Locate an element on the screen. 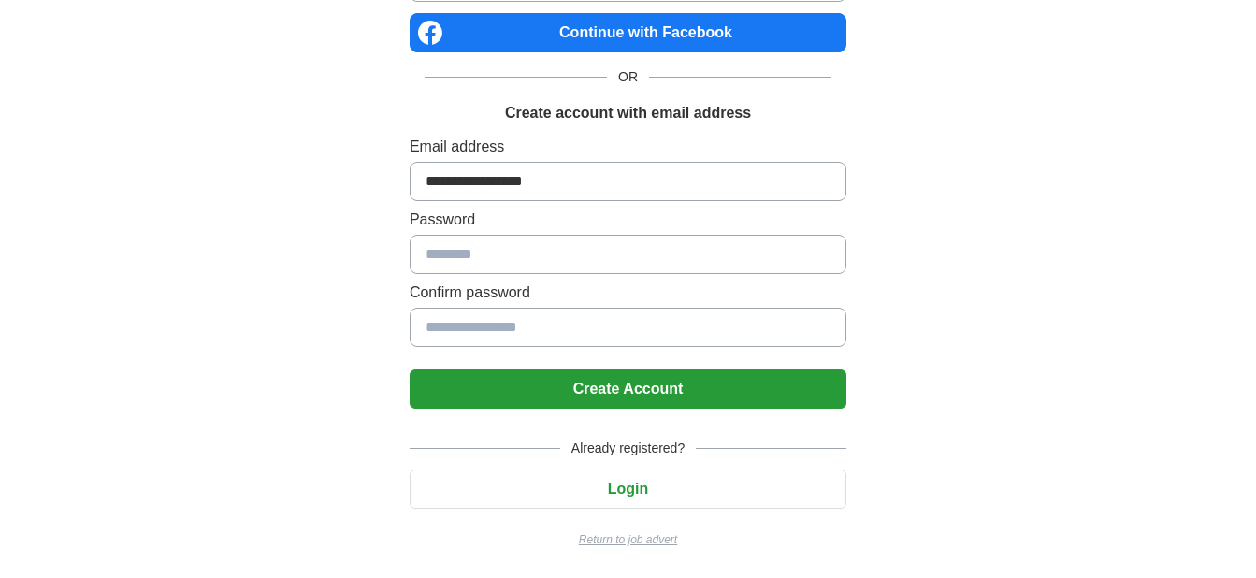 The width and height of the screenshot is (1256, 578). span: Already registered? is located at coordinates (627, 448).